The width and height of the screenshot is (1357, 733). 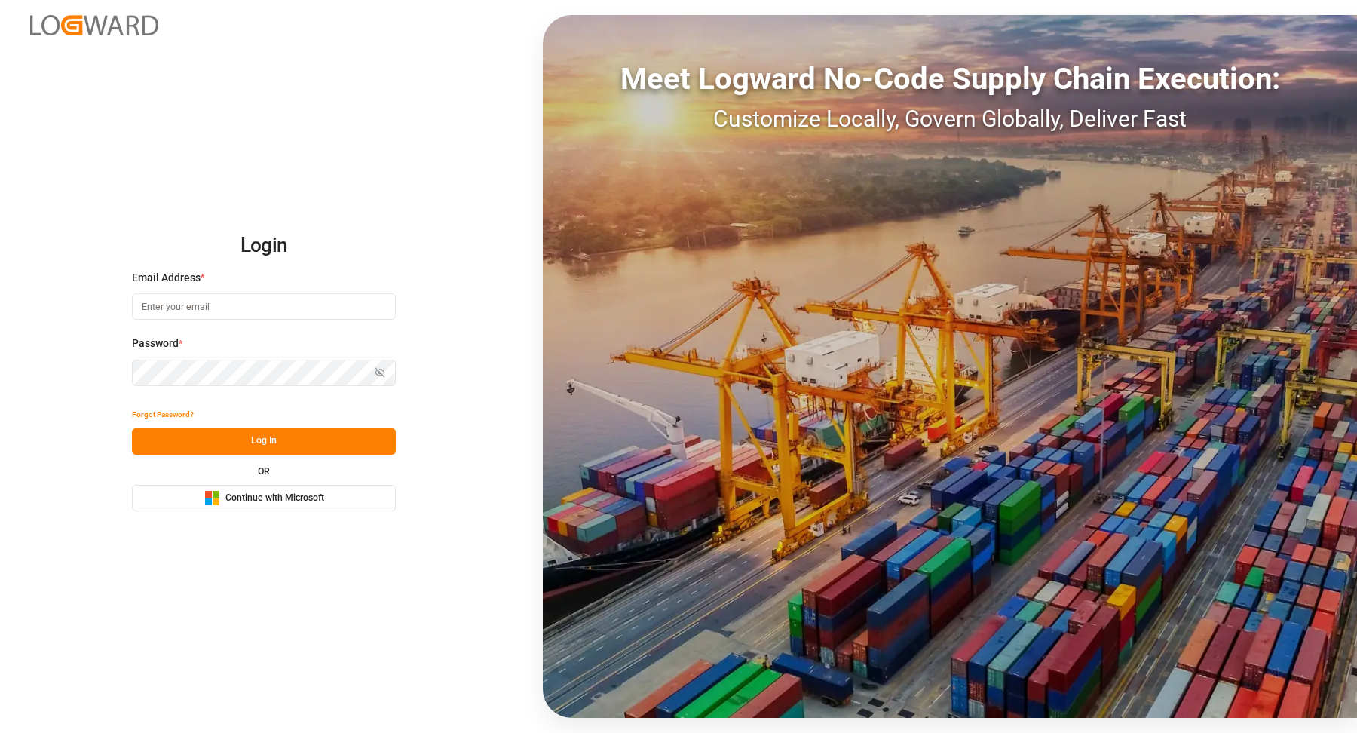 What do you see at coordinates (264, 441) in the screenshot?
I see `button: Log In` at bounding box center [264, 441].